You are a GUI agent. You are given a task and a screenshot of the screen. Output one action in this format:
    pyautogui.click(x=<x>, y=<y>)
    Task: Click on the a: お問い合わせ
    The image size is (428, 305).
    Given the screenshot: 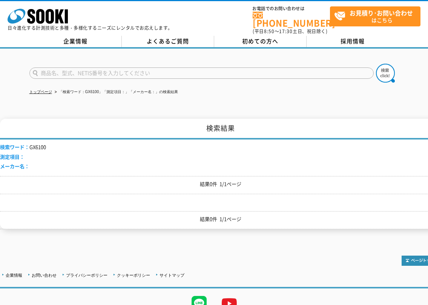 What is the action you would take?
    pyautogui.click(x=44, y=275)
    